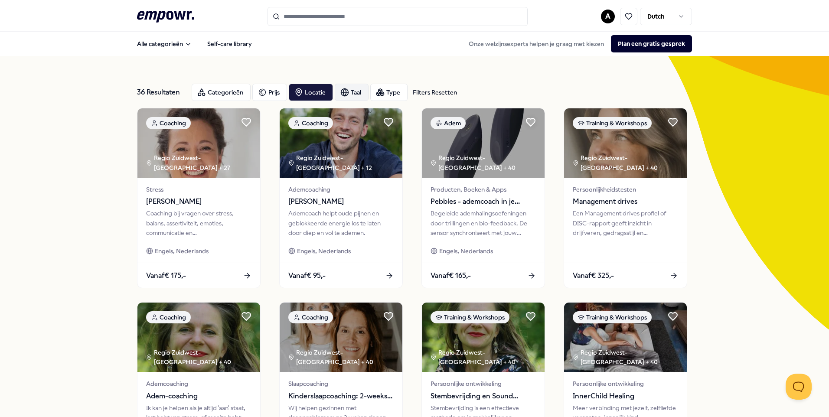  I want to click on span: Vanaf € 175,-, so click(166, 276).